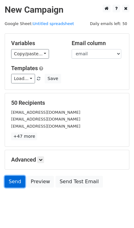 The image size is (134, 228). Describe the element at coordinates (118, 213) in the screenshot. I see `div: Chat Widget` at that location.